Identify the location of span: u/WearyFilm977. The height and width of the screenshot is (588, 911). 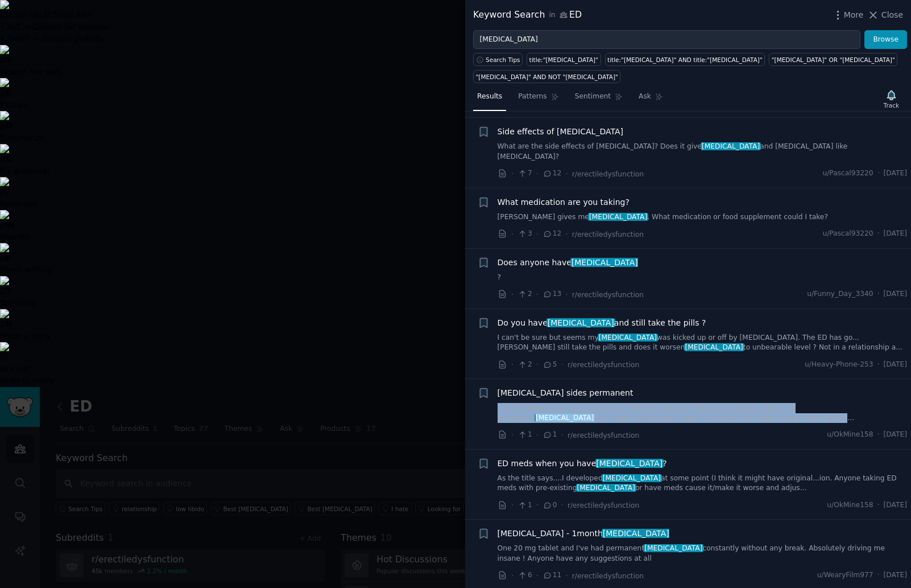
(845, 575).